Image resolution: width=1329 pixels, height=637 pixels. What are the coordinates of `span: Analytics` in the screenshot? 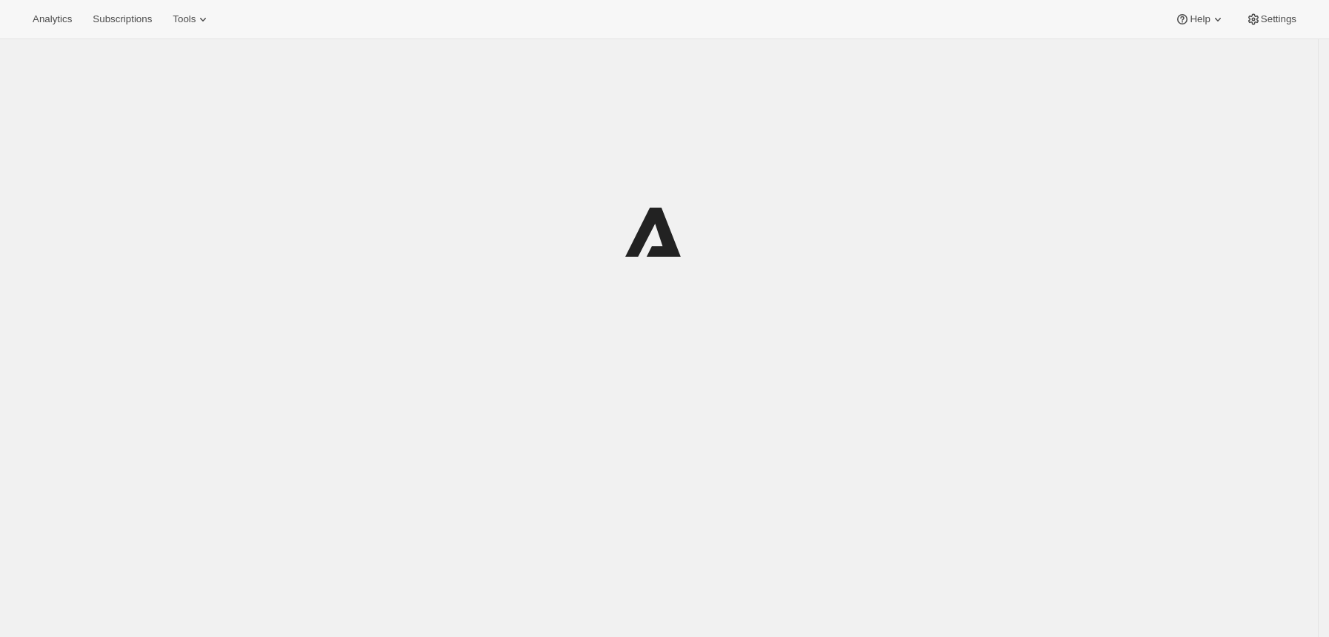 It's located at (52, 19).